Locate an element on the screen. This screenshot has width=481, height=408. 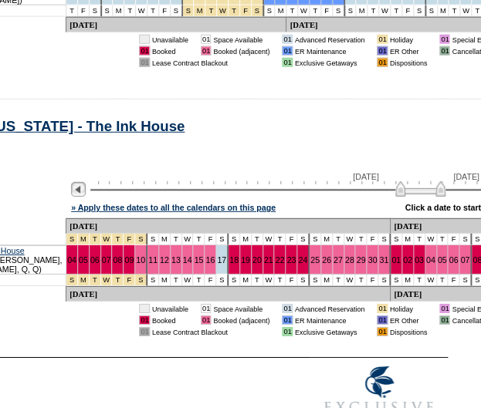
a: 20 is located at coordinates (257, 260).